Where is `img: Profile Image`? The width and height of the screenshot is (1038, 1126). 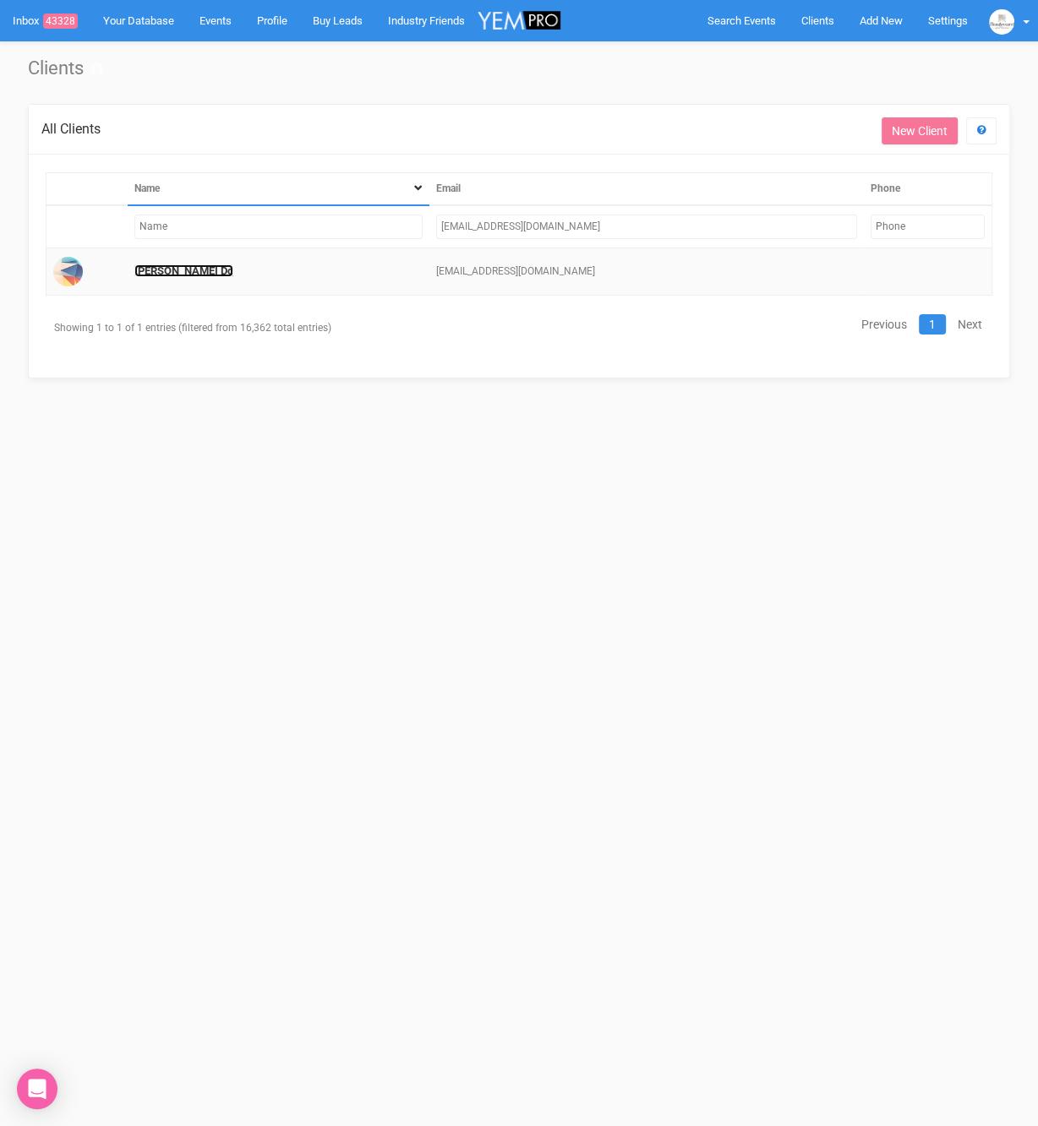
img: Profile Image is located at coordinates (68, 271).